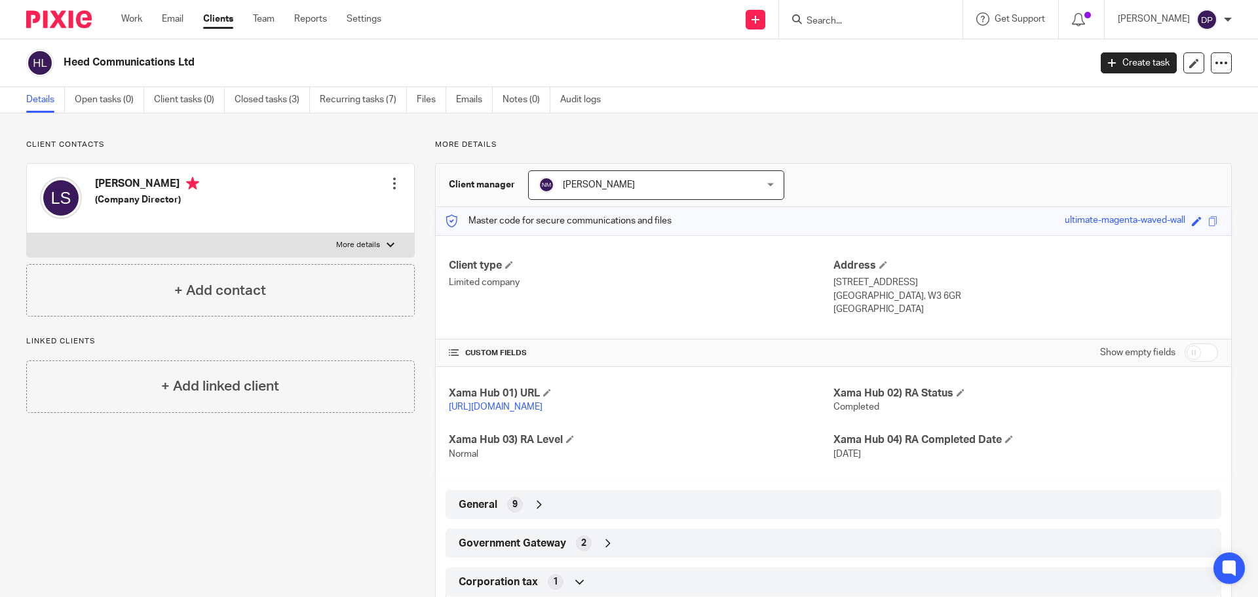 The height and width of the screenshot is (597, 1258). Describe the element at coordinates (45, 100) in the screenshot. I see `a: Details` at that location.